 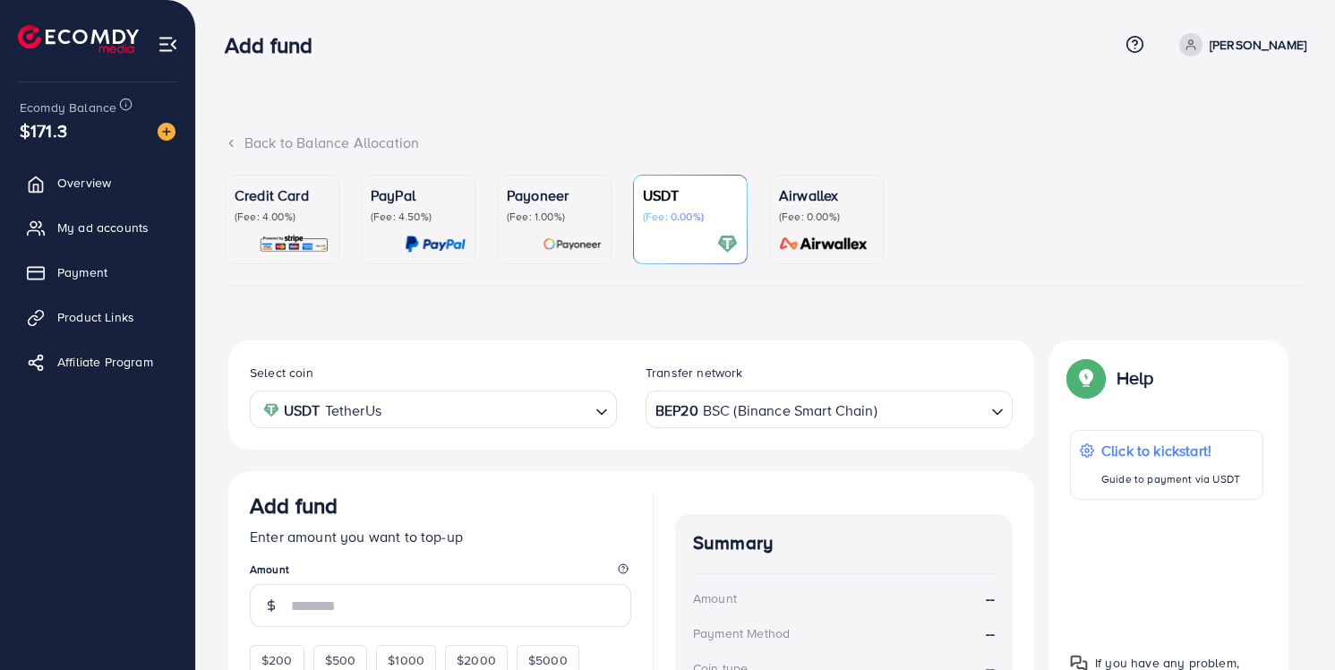 What do you see at coordinates (282, 217) in the screenshot?
I see `p: (Fee: 4.00%)` at bounding box center [282, 217].